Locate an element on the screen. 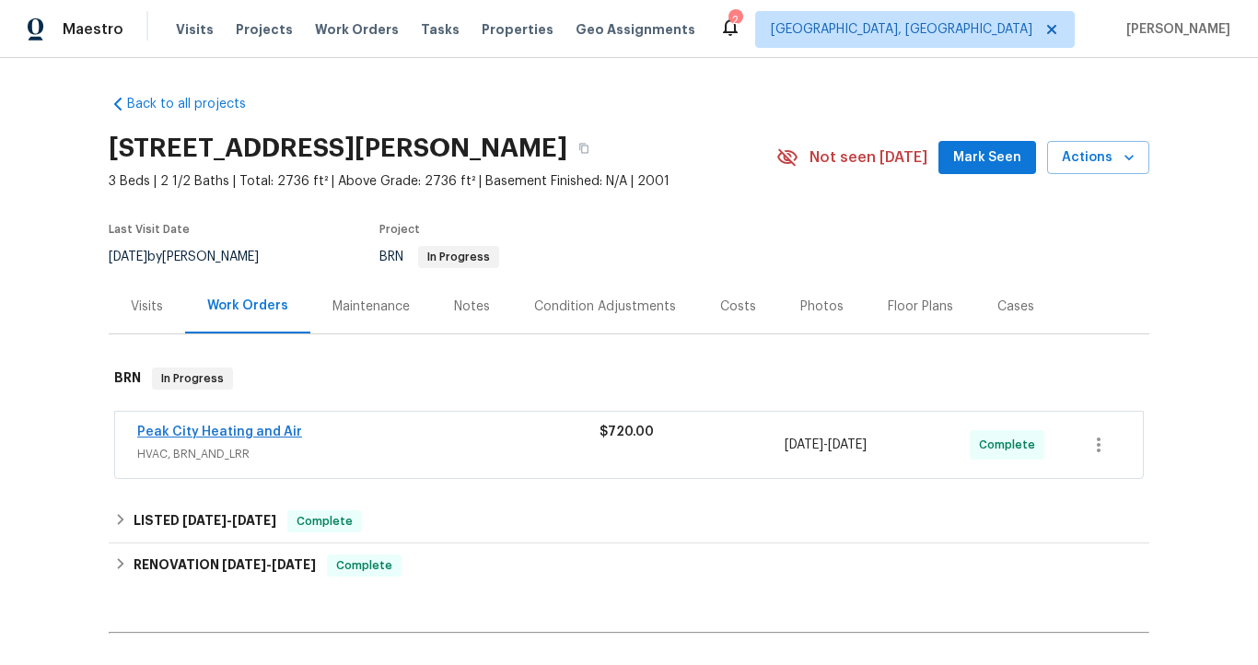 The width and height of the screenshot is (1258, 665). div: Notes is located at coordinates (471, 307).